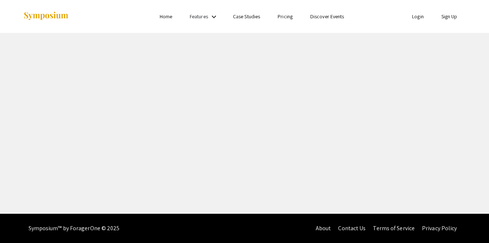 The image size is (489, 243). What do you see at coordinates (439, 228) in the screenshot?
I see `a: Privacy Policy` at bounding box center [439, 228].